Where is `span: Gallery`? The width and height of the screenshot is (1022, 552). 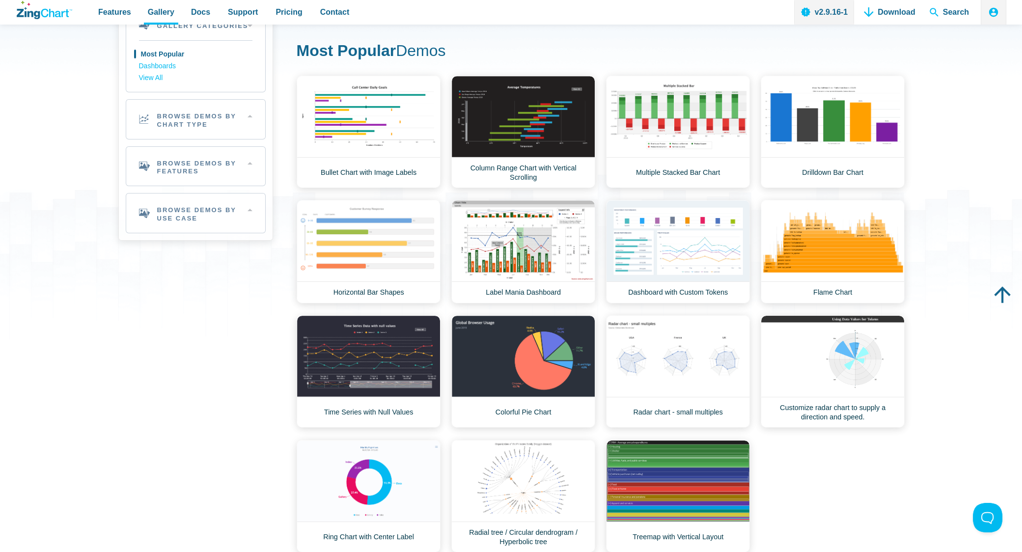 span: Gallery is located at coordinates (161, 12).